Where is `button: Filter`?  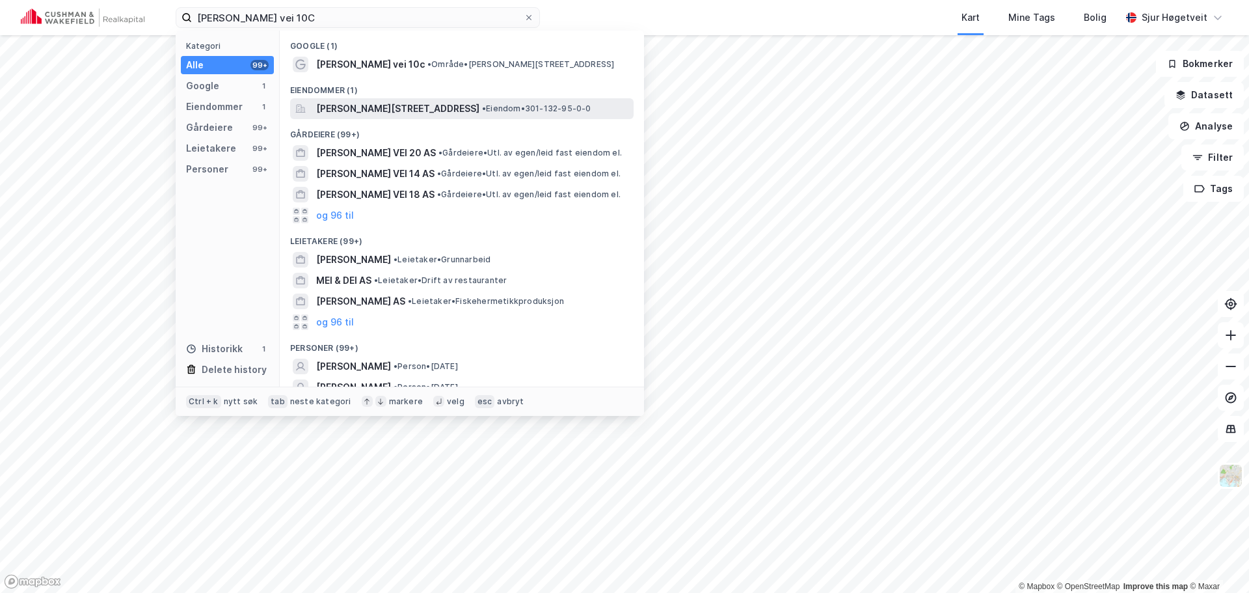
button: Filter is located at coordinates (1213, 157).